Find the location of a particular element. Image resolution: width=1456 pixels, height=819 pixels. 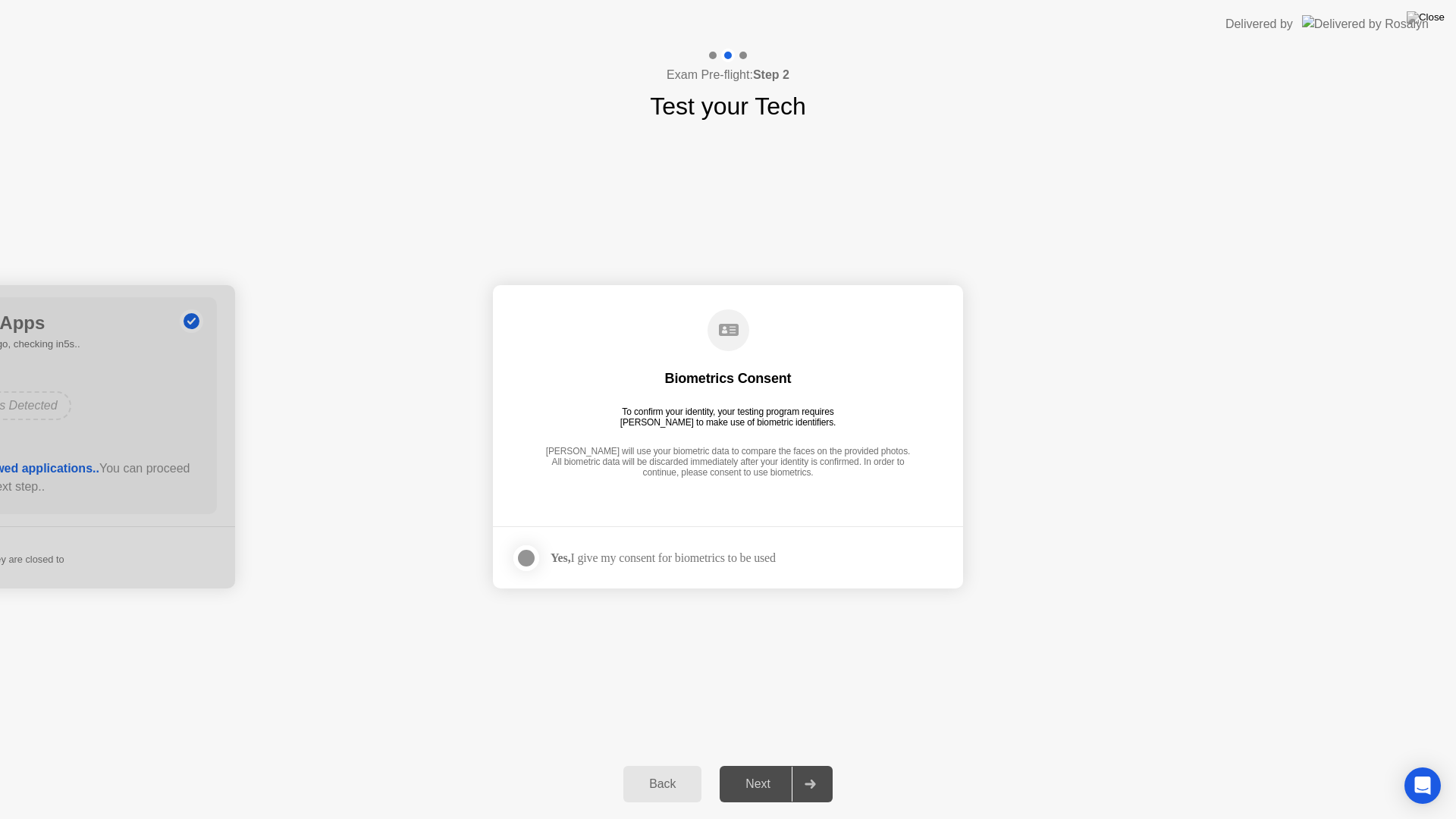

button: Back is located at coordinates (662, 784).